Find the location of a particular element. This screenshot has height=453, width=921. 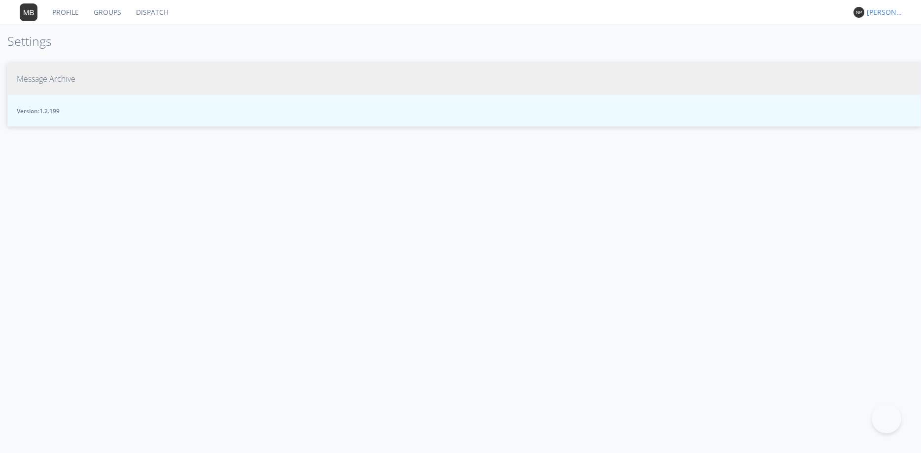

span: Version: 1.2.199 is located at coordinates (464, 111).